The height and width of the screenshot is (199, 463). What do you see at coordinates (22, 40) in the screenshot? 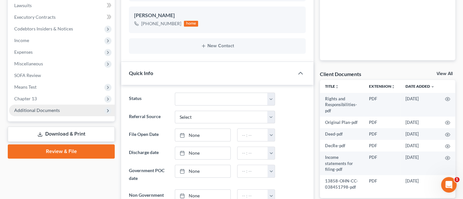
I see `span: Income` at bounding box center [22, 40].